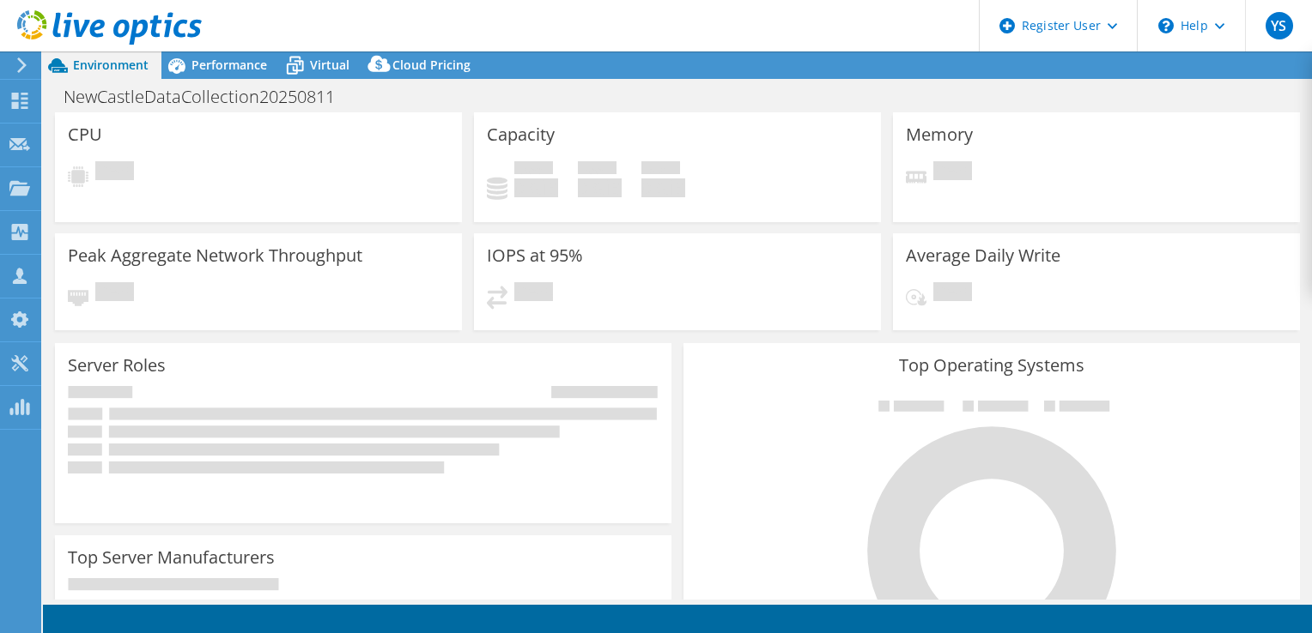  What do you see at coordinates (215, 256) in the screenshot?
I see `h3: Peak Aggregate Network Throughput` at bounding box center [215, 256].